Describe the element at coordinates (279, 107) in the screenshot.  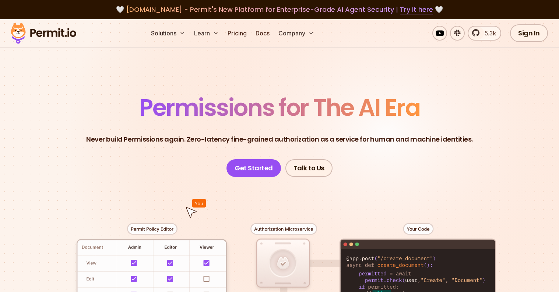
I see `span: Permissions for The AI Era` at that location.